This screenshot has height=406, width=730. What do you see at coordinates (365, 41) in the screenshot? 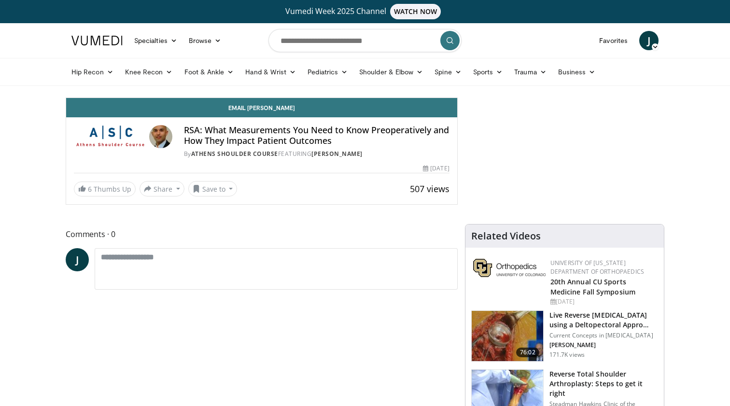
I see `input: Search topics, interventions` at bounding box center [365, 41].